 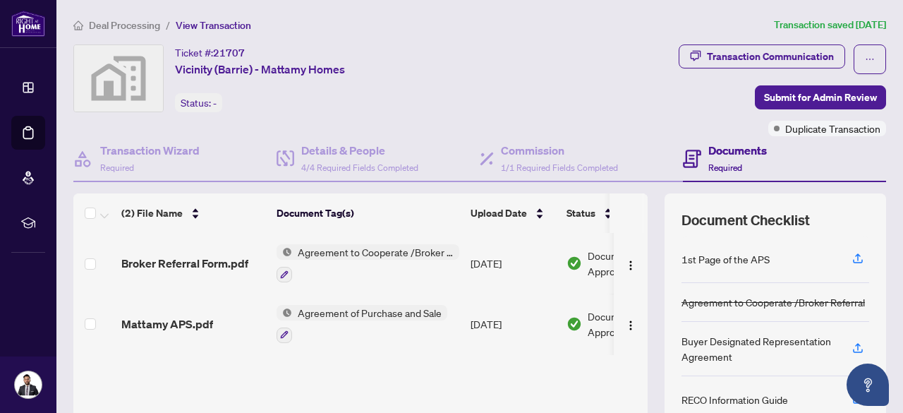 What do you see at coordinates (870, 59) in the screenshot?
I see `span: ellipsis` at bounding box center [870, 59].